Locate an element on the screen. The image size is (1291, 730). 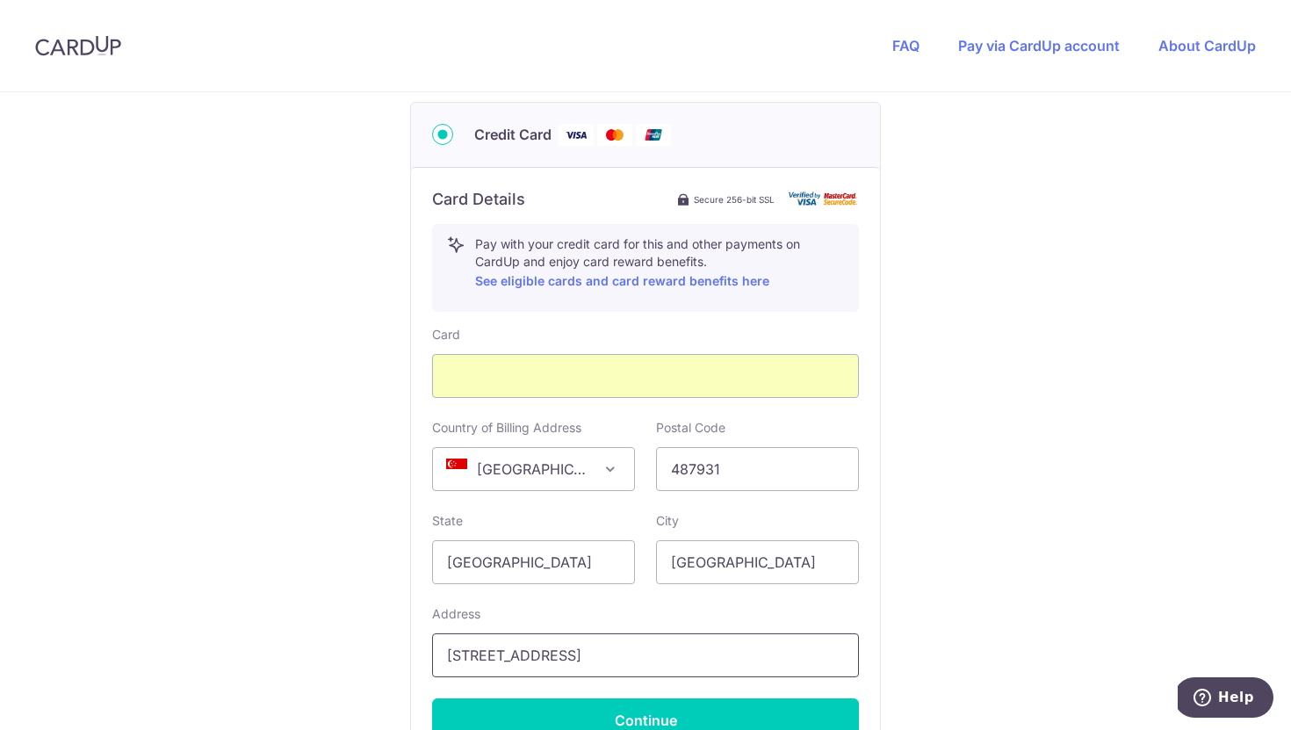
img: Union Pay is located at coordinates (654, 134).